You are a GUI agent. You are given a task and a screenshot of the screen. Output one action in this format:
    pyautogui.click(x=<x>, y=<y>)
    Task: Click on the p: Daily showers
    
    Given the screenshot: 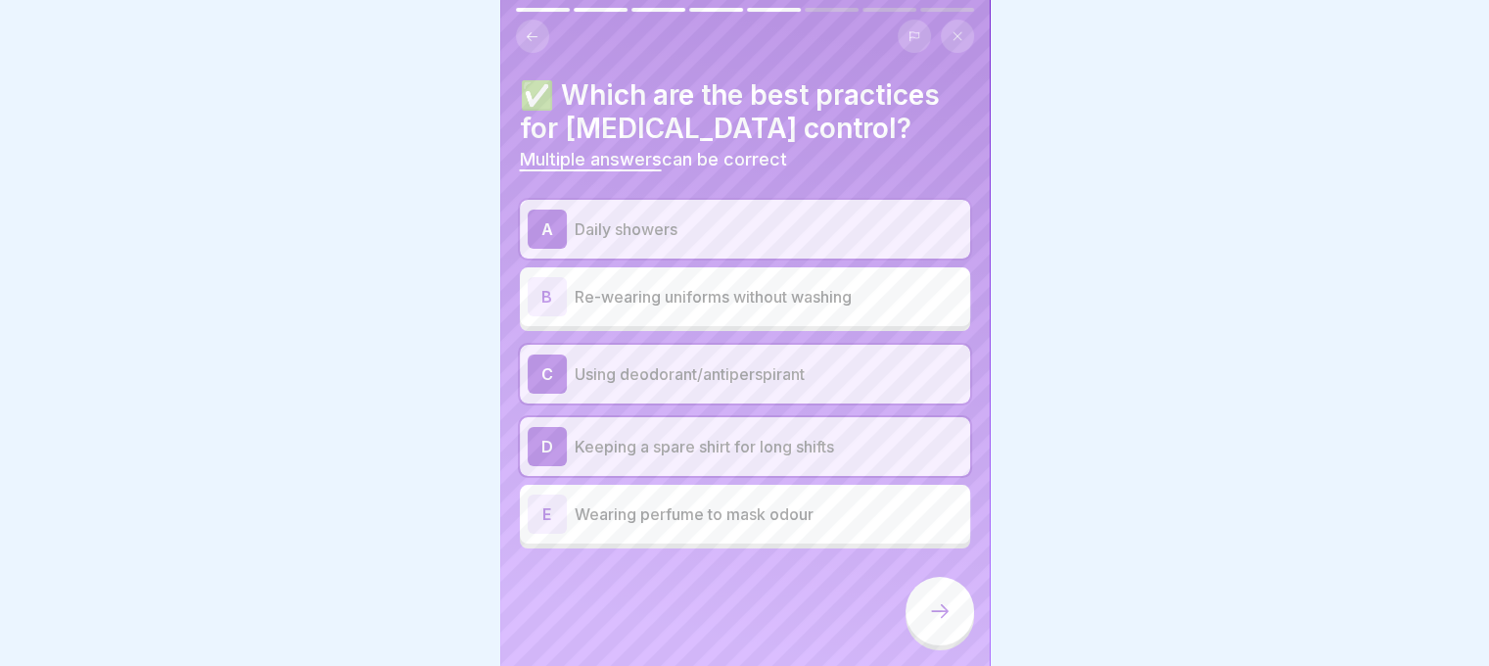 What is the action you would take?
    pyautogui.click(x=768, y=229)
    